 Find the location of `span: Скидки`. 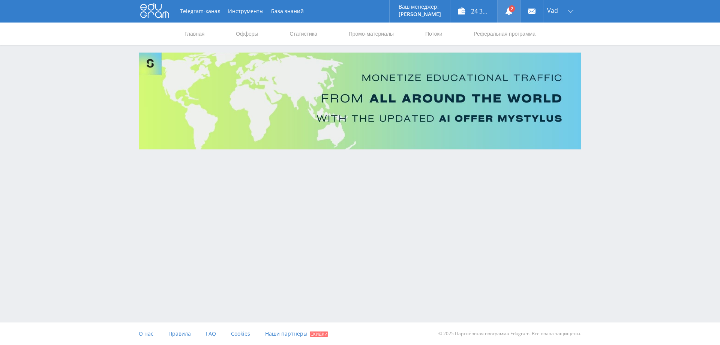

span: Скидки is located at coordinates (319, 334).